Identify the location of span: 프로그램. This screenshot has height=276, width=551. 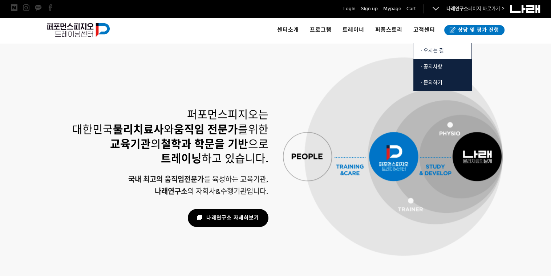
(320, 30).